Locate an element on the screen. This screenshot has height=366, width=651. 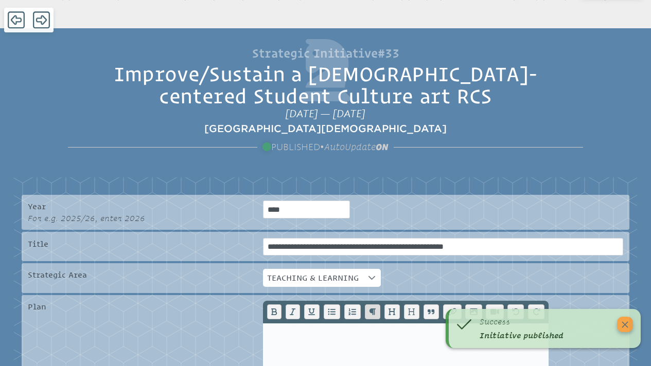
div: Initiative published is located at coordinates (548, 336).